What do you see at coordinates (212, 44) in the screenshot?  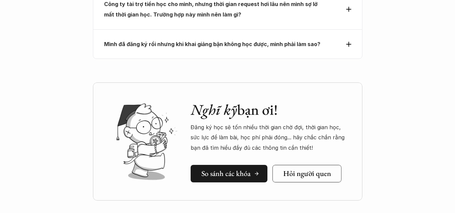 I see `strong: Mình đã đăng ký rồi nhưng khi khai giảng bận không học được, mình phải làm sao?` at bounding box center [212, 44].